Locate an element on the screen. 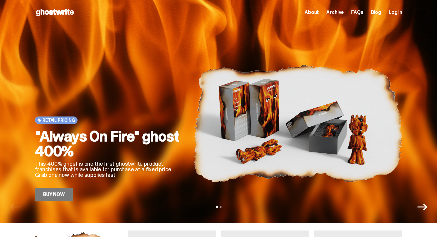 Image resolution: width=442 pixels, height=237 pixels. img: "Always On Fire" ghost 400% is located at coordinates (298, 123).